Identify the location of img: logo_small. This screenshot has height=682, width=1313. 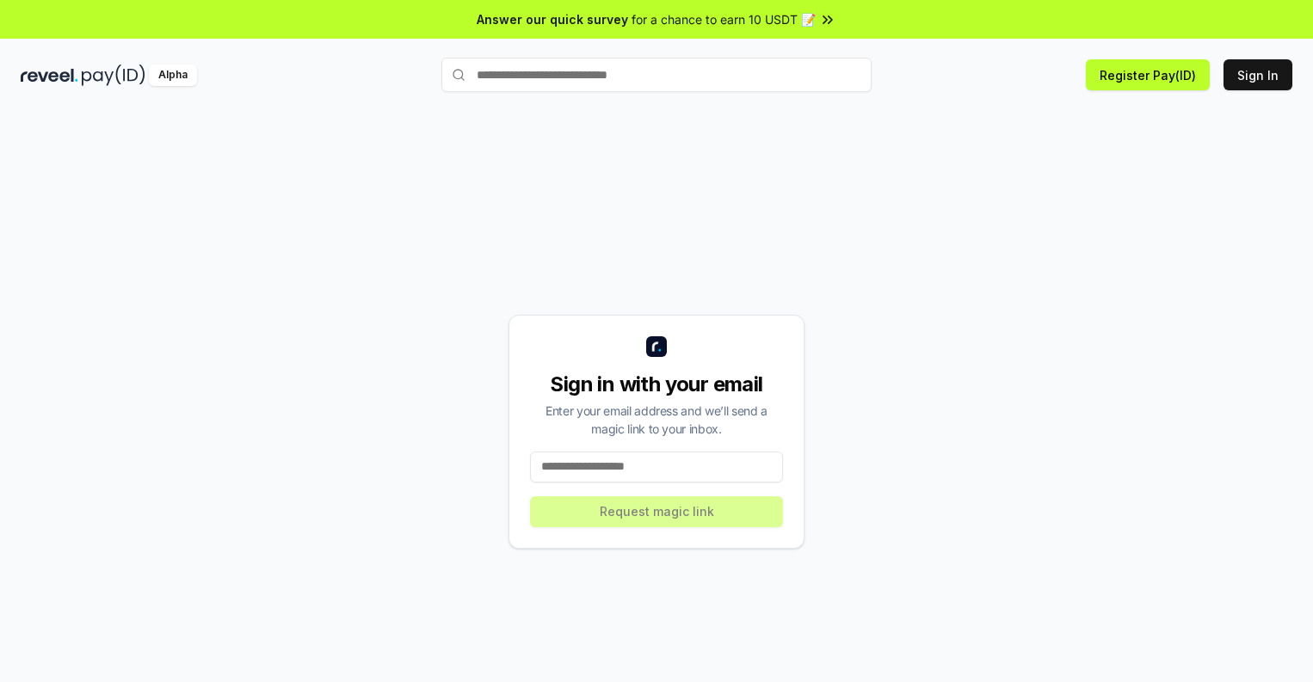
(656, 347).